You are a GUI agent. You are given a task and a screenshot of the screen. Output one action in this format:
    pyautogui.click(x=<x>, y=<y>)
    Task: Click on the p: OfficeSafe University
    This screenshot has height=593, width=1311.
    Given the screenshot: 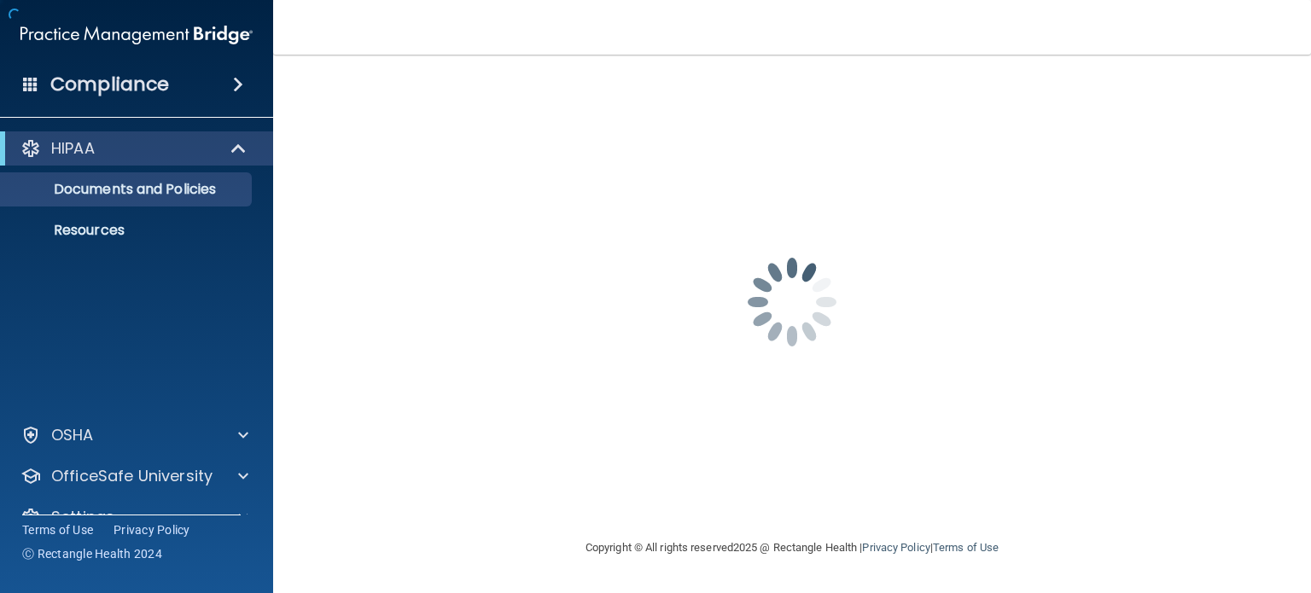 What is the action you would take?
    pyautogui.click(x=131, y=476)
    